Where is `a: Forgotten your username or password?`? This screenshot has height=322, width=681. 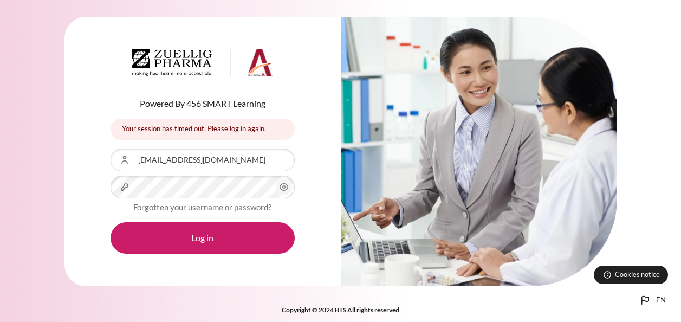
a: Forgotten your username or password? is located at coordinates (202, 207).